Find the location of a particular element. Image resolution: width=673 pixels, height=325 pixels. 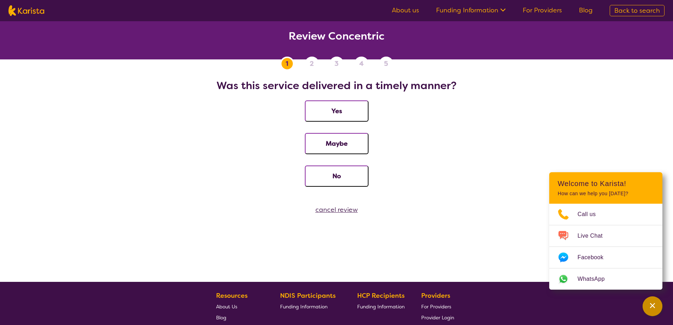

a: About us is located at coordinates (405, 10).